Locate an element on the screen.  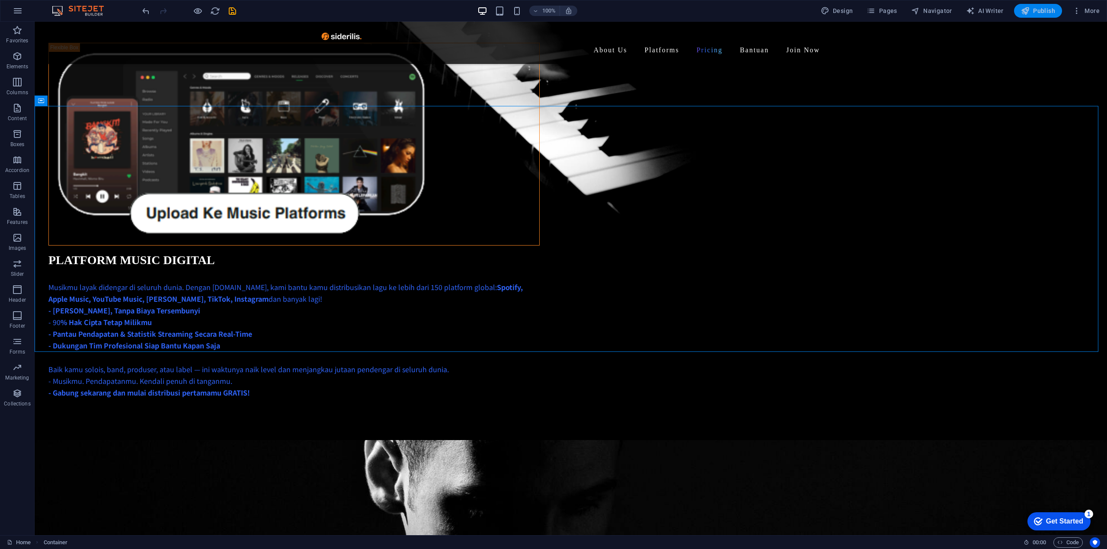
p: Header is located at coordinates (17, 300).